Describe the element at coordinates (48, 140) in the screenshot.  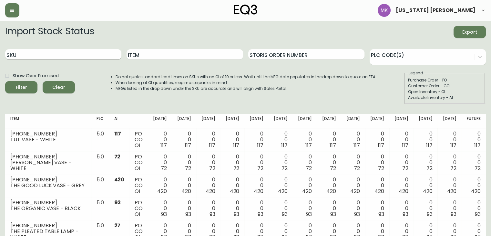
I see `div: TUT VASE - WHITE` at that location.